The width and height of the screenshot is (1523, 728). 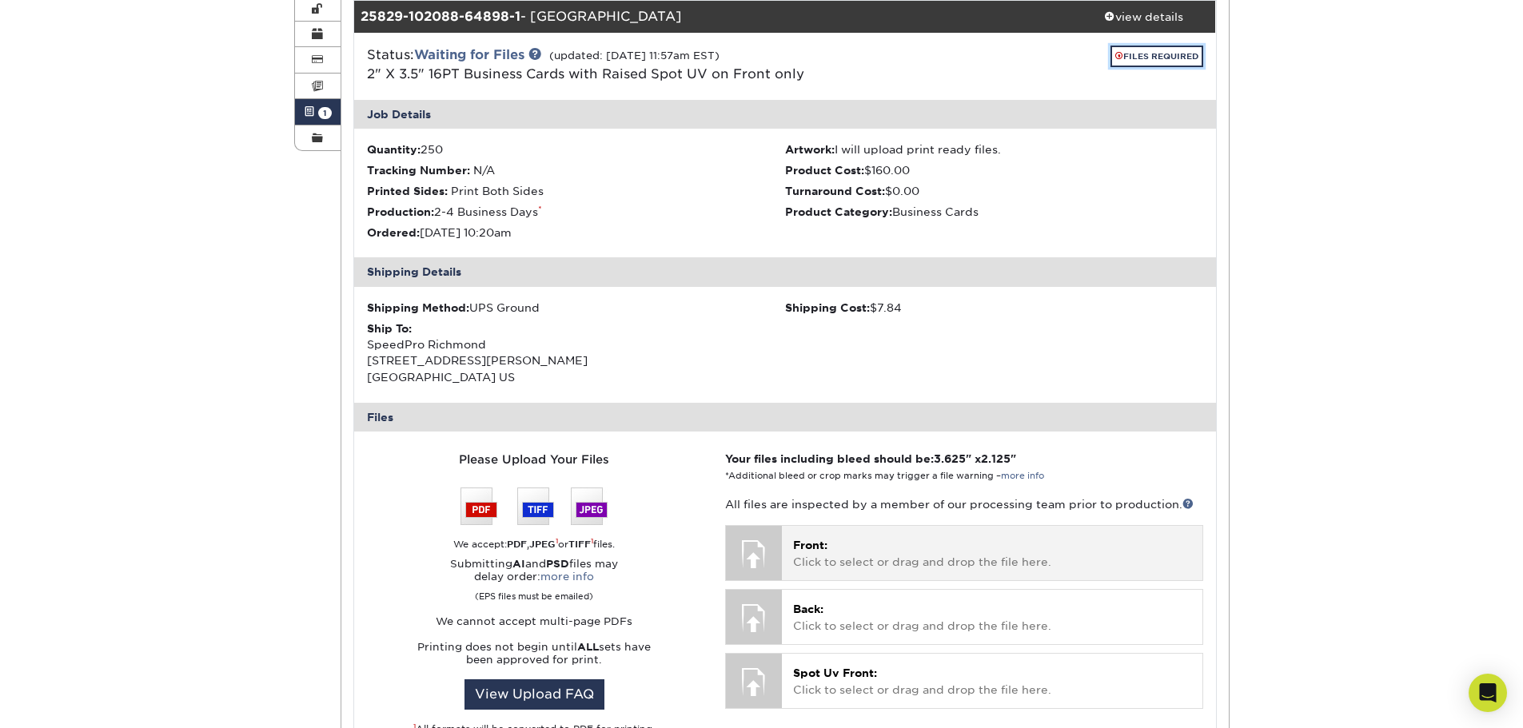 What do you see at coordinates (994, 170) in the screenshot?
I see `li: $160.00` at bounding box center [994, 170].